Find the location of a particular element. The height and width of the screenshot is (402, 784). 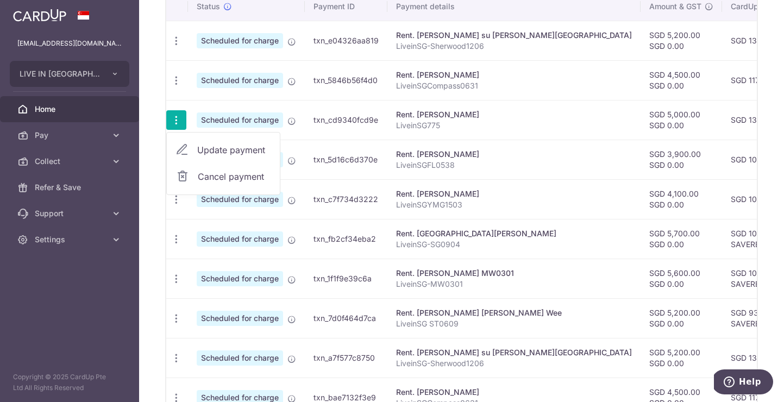

td: txn_5846b56f4d0 is located at coordinates (346, 80).